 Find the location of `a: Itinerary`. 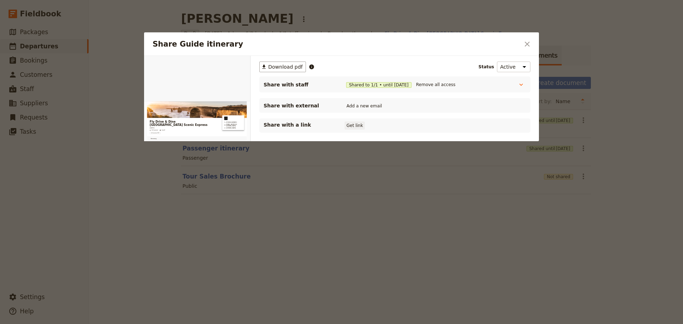

a: Itinerary is located at coordinates (43, 159).